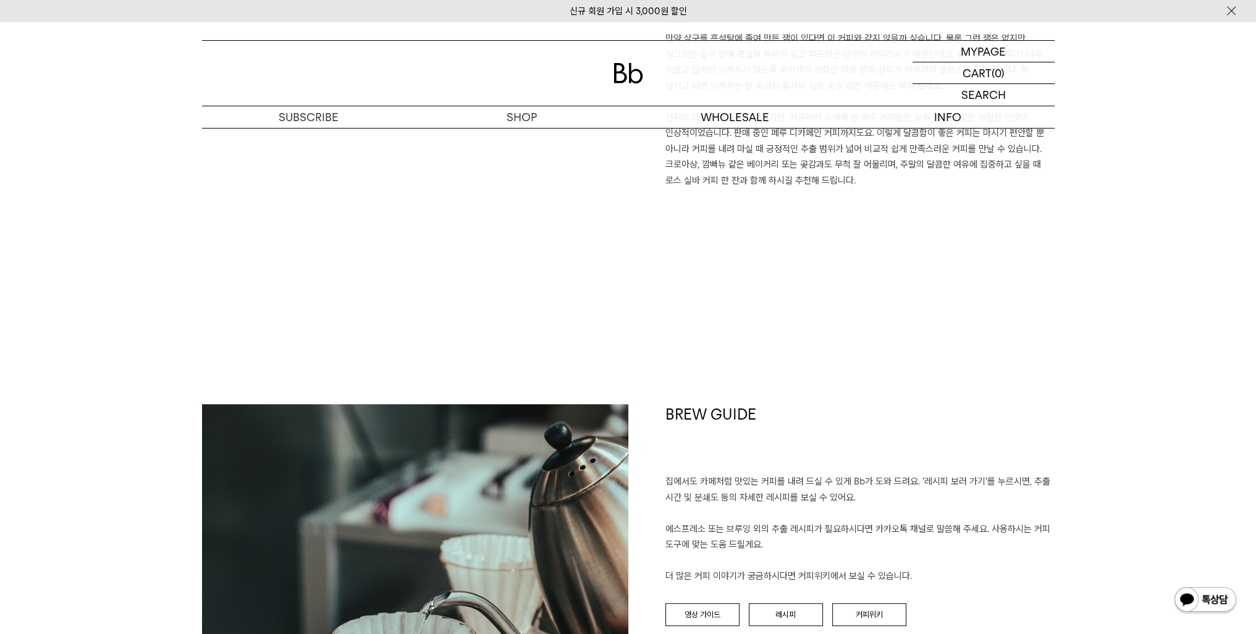 The height and width of the screenshot is (634, 1256). Describe the element at coordinates (983, 51) in the screenshot. I see `p: MYPAGE` at that location.